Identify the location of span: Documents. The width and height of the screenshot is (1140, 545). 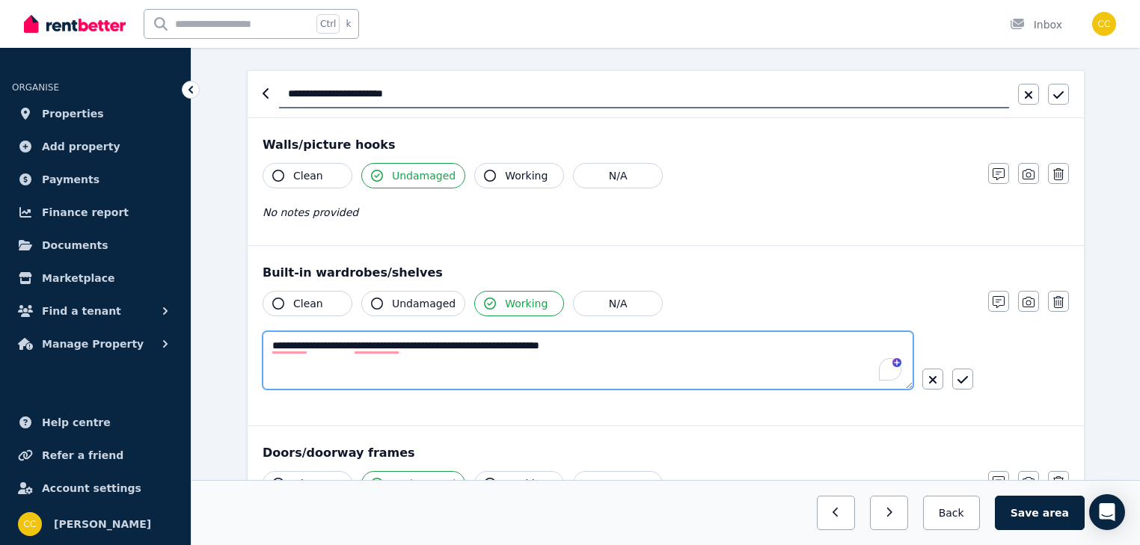
(75, 245).